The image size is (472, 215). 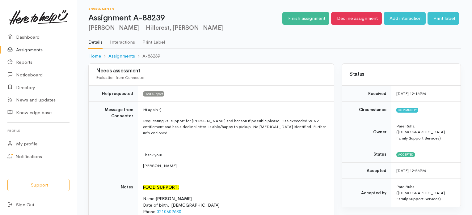 What do you see at coordinates (367, 170) in the screenshot?
I see `td: Accepted` at bounding box center [367, 170].